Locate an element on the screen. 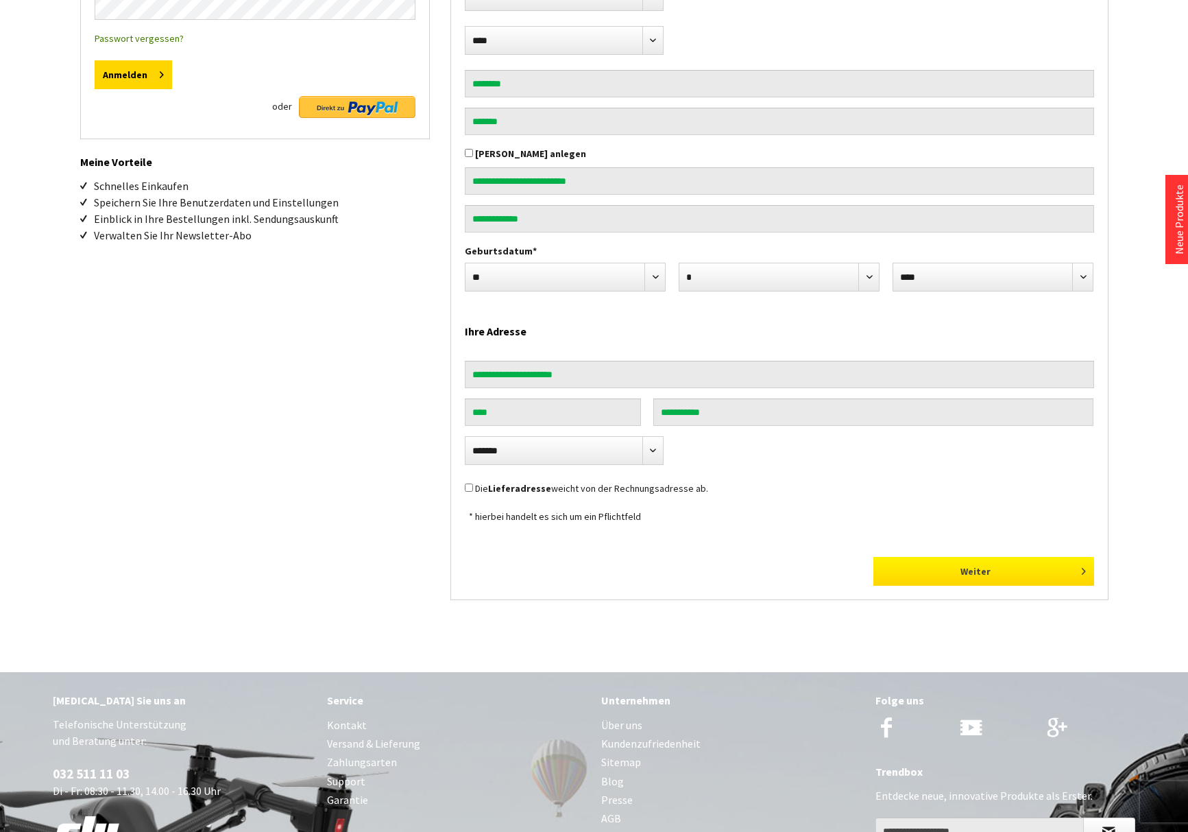  a: Sitemap is located at coordinates (731, 762).